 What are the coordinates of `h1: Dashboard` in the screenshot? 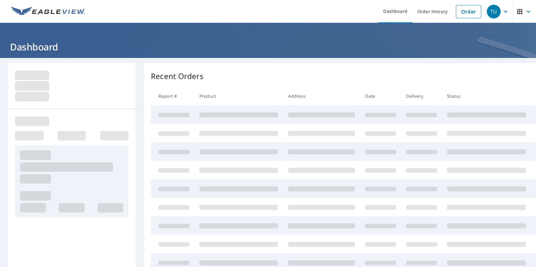 It's located at (268, 47).